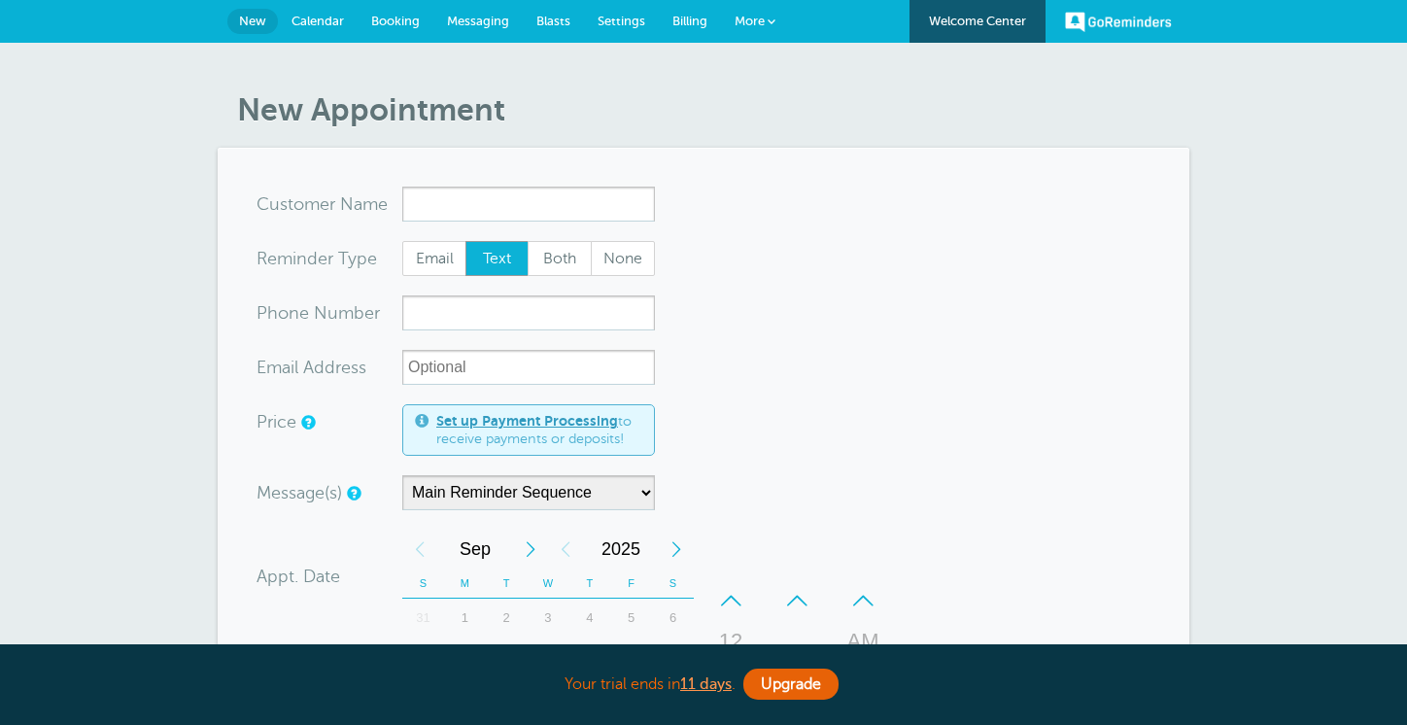 Image resolution: width=1407 pixels, height=725 pixels. I want to click on div: 3, so click(548, 618).